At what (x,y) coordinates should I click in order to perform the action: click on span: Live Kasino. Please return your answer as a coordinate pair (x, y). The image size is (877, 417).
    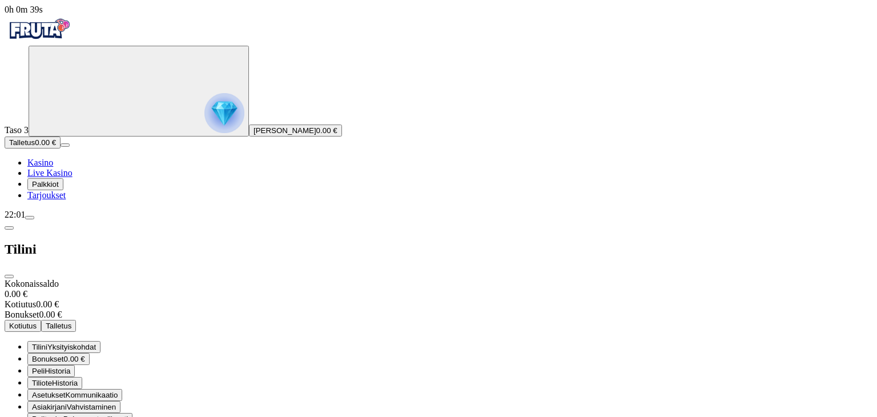
    Looking at the image, I should click on (50, 172).